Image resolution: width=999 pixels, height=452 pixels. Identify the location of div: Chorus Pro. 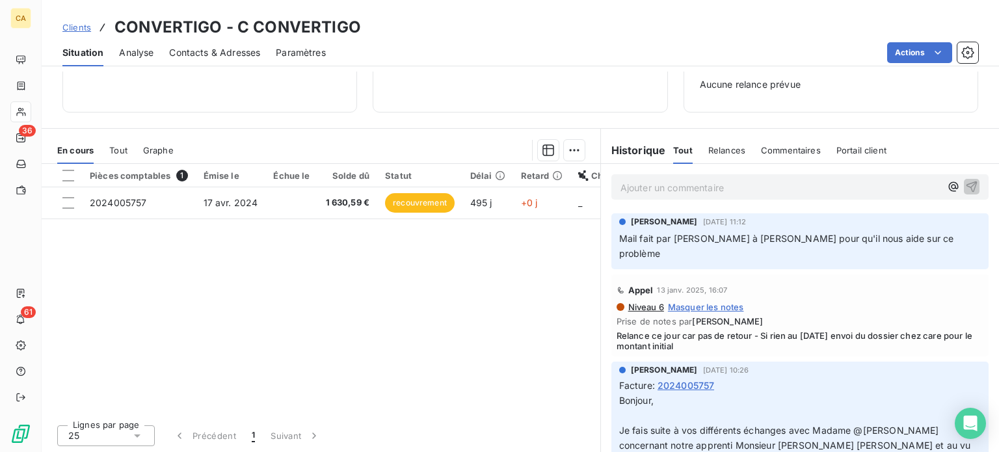
(608, 176).